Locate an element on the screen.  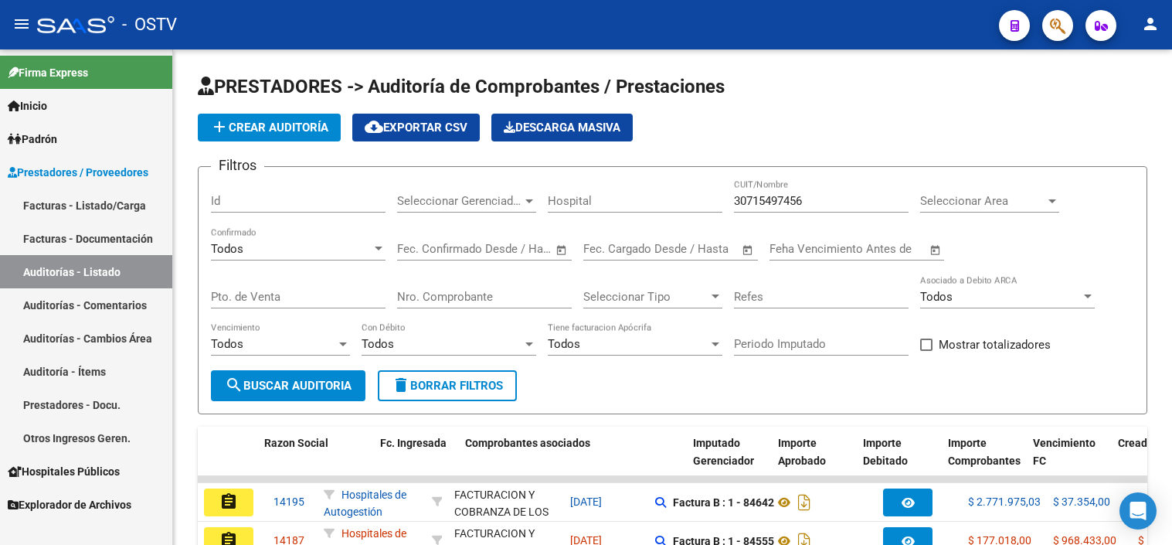
span: Firma Express is located at coordinates (48, 73).